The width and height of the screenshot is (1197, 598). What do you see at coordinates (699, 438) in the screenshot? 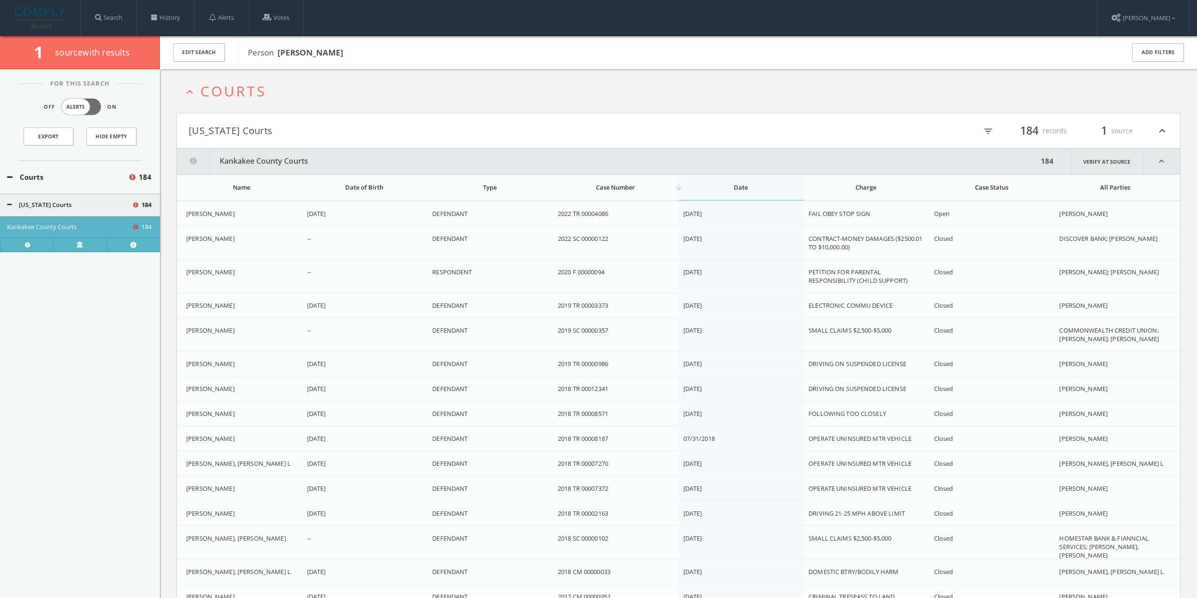
I see `span: 07/31/2018` at bounding box center [699, 438].